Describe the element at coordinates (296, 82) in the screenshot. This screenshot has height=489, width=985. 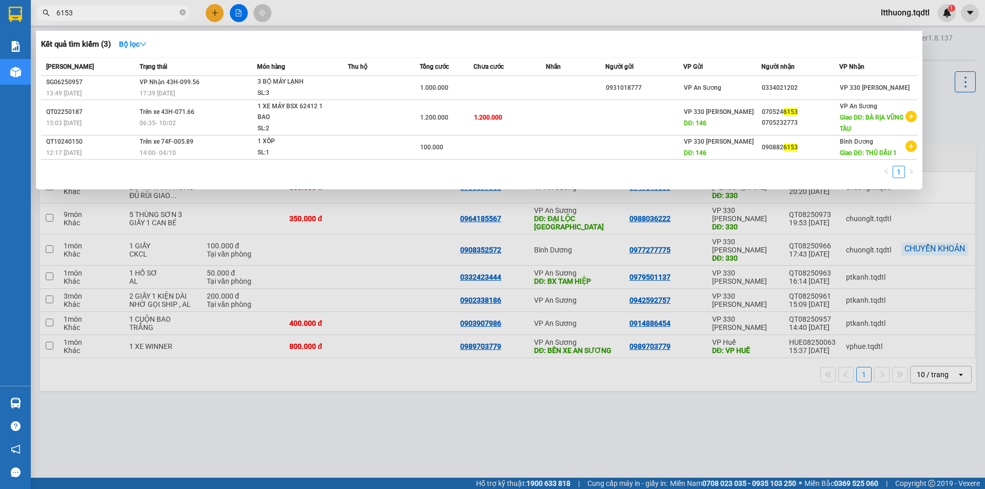
I see `div: 3 BỘ MÁY LẠNH` at that location.